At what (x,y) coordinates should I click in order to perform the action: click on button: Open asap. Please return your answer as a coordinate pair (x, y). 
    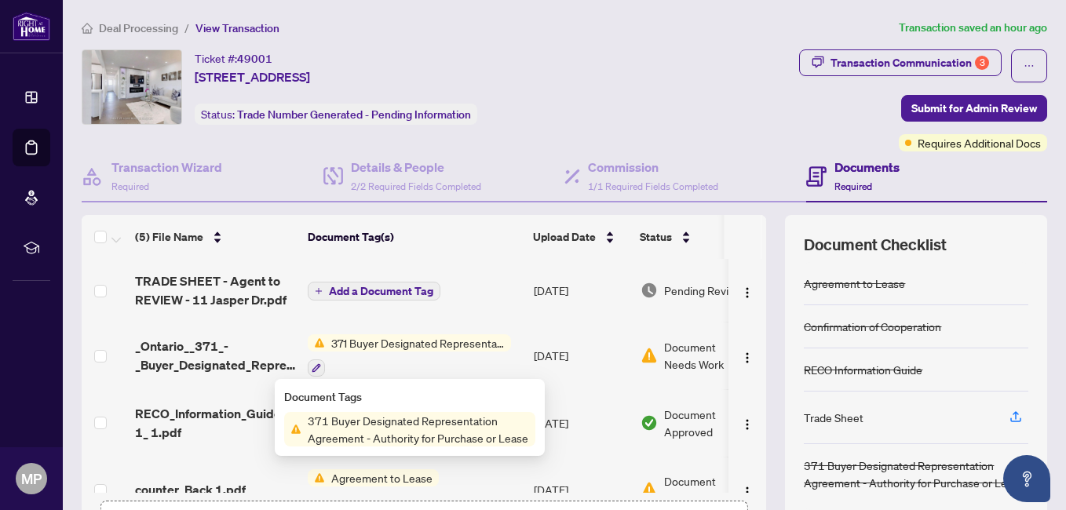
    Looking at the image, I should click on (1026, 479).